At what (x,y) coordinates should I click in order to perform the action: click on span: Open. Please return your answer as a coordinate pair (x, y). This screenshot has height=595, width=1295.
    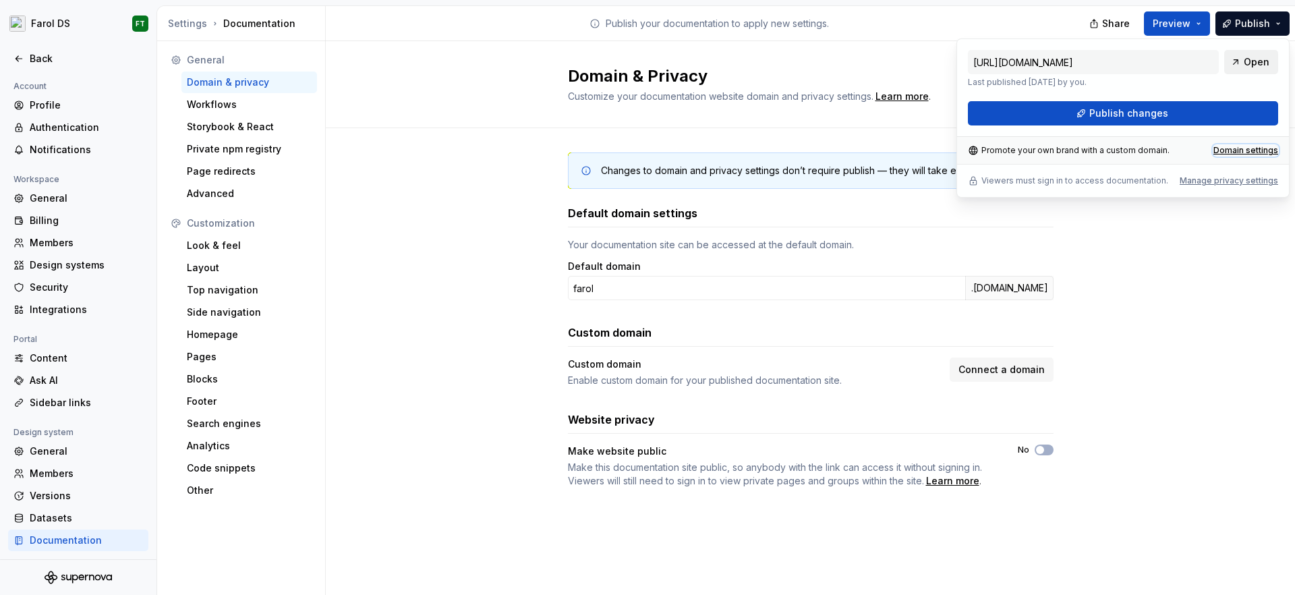
    Looking at the image, I should click on (1257, 62).